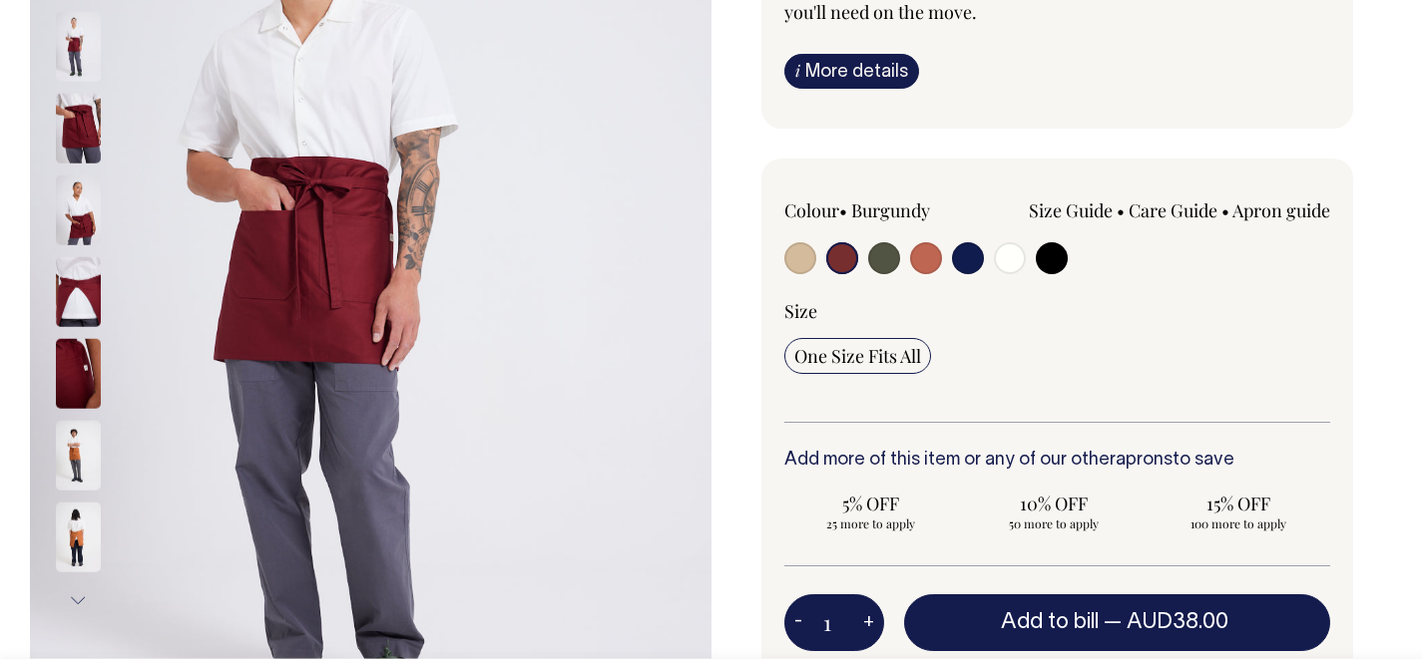 The image size is (1423, 659). I want to click on div: Size, so click(1056, 311).